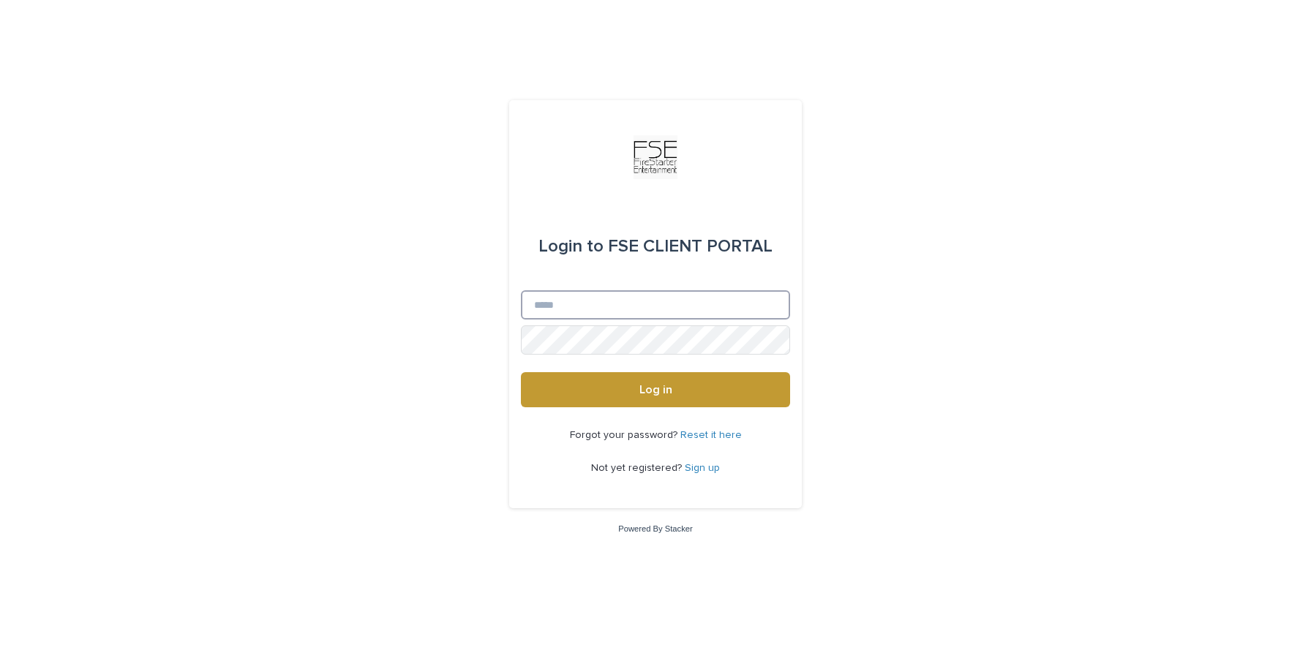  Describe the element at coordinates (655, 529) in the screenshot. I see `a: Powered By Stacker` at that location.